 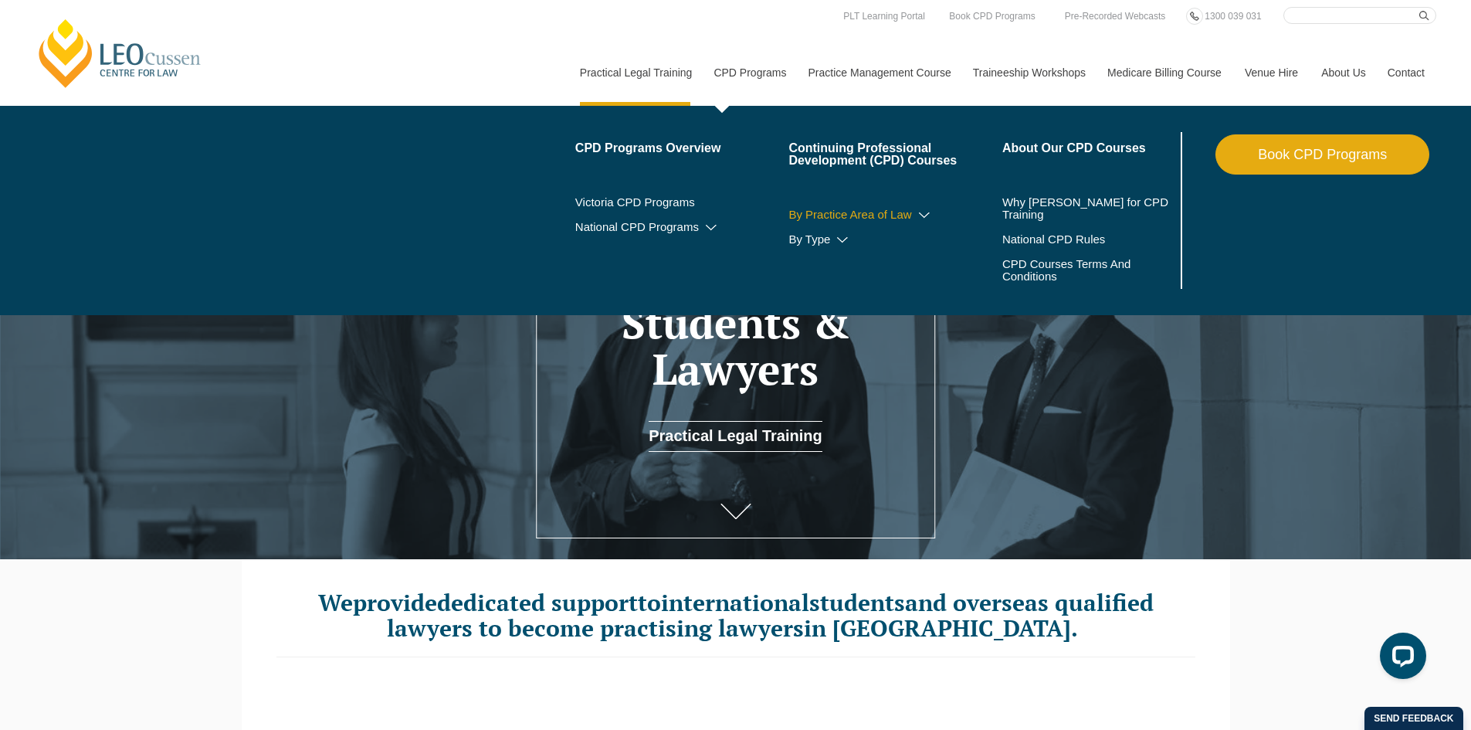 I want to click on a: CPD Programs, so click(x=749, y=73).